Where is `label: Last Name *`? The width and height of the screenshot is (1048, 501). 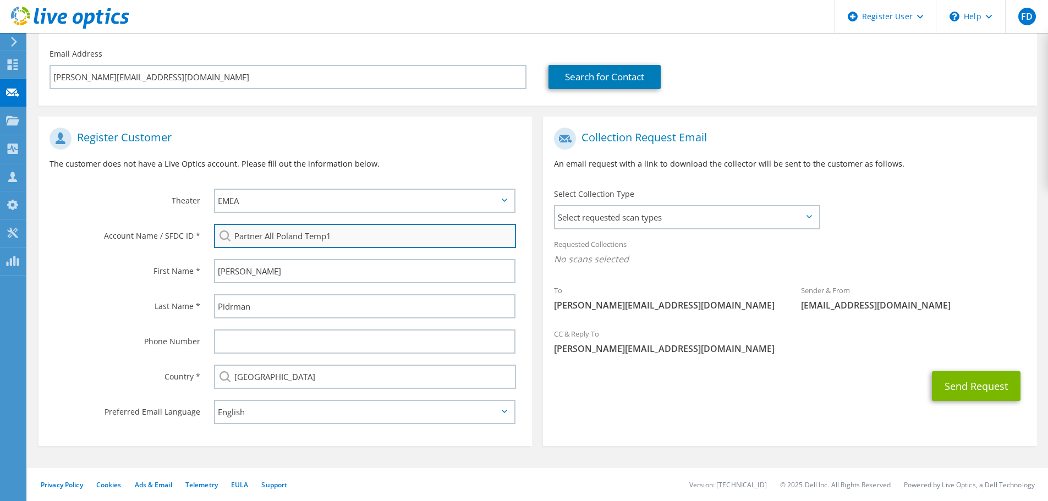
label: Last Name * is located at coordinates (125, 303).